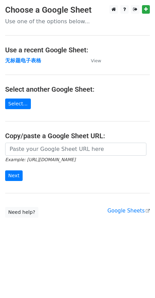 The width and height of the screenshot is (155, 298). What do you see at coordinates (22, 212) in the screenshot?
I see `a: Need help?` at bounding box center [22, 212].